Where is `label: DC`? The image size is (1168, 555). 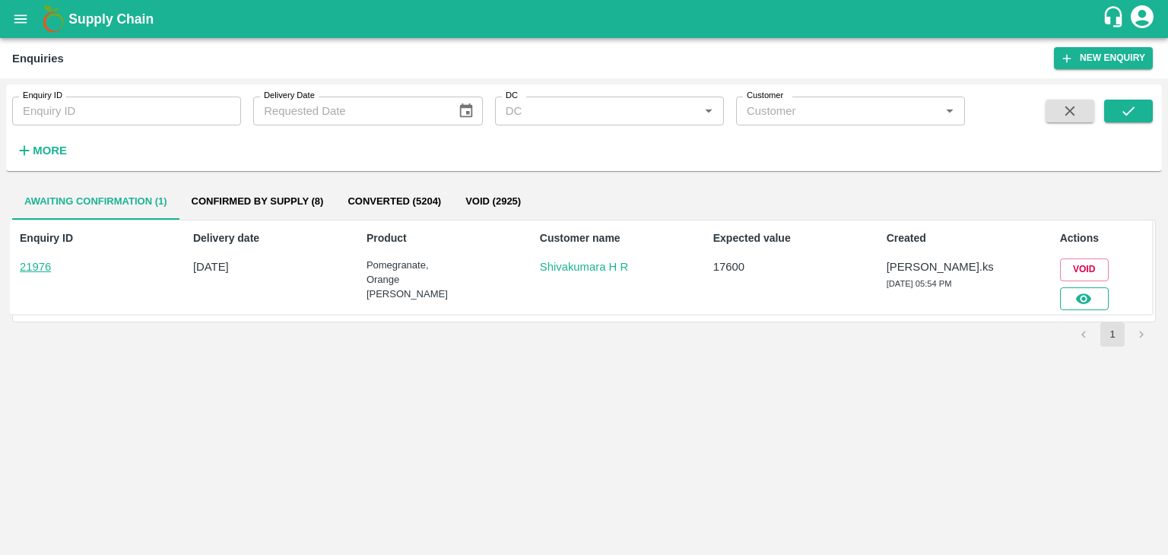
label: DC is located at coordinates (512, 96).